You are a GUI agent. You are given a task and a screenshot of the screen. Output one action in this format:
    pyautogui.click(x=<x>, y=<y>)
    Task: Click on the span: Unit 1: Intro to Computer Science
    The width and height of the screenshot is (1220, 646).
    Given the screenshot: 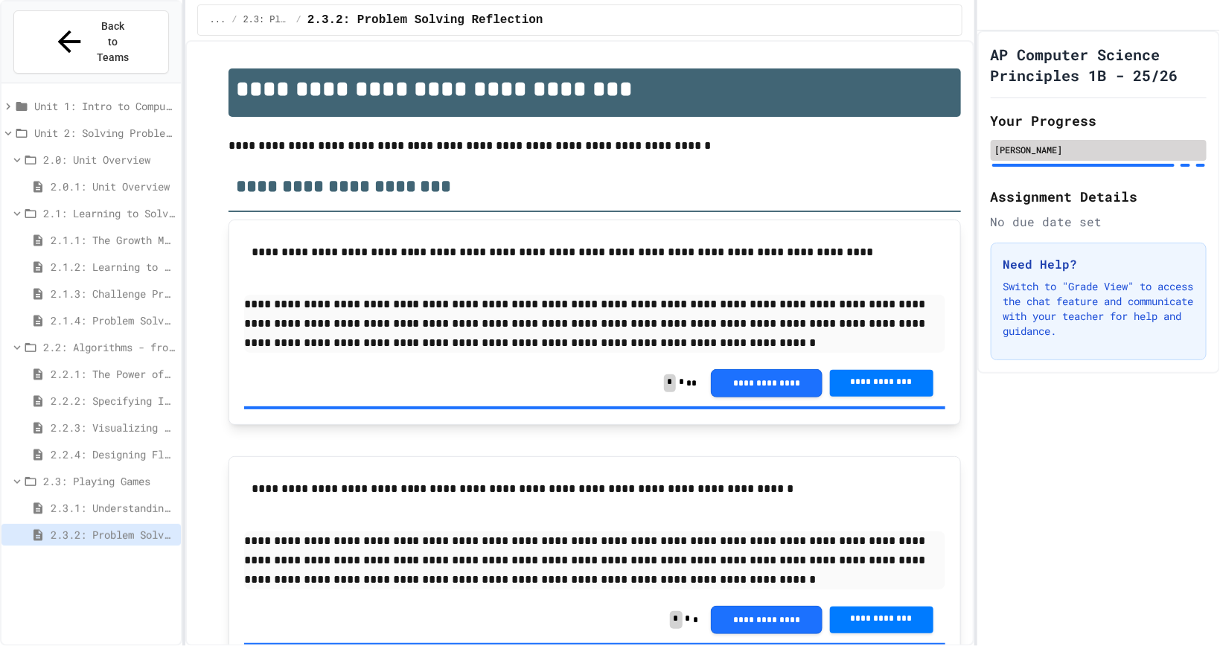 What is the action you would take?
    pyautogui.click(x=104, y=106)
    